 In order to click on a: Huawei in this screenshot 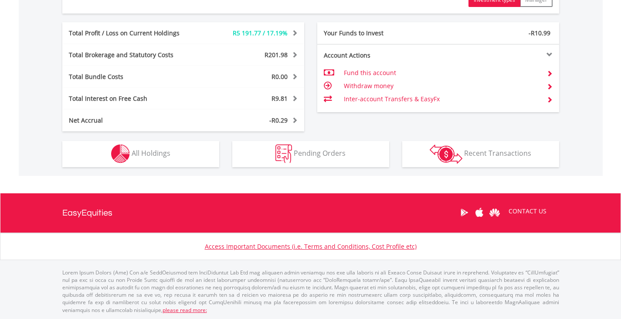, I will do `click(495, 212)`.